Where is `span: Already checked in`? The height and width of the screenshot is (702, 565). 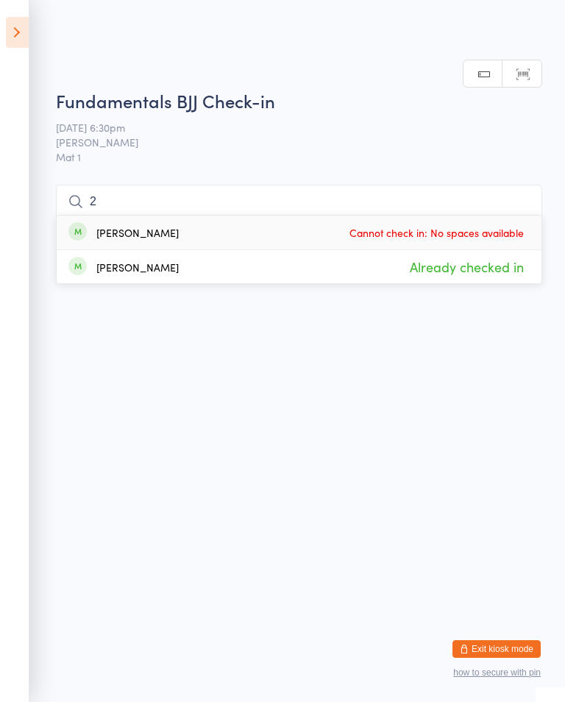 span: Already checked in is located at coordinates (466, 266).